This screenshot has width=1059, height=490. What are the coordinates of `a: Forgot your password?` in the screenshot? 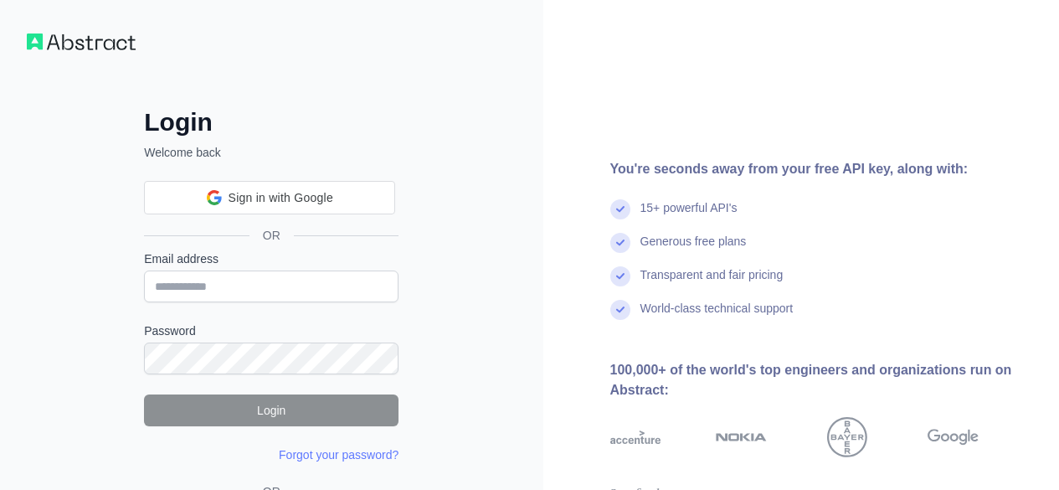 It's located at (338, 454).